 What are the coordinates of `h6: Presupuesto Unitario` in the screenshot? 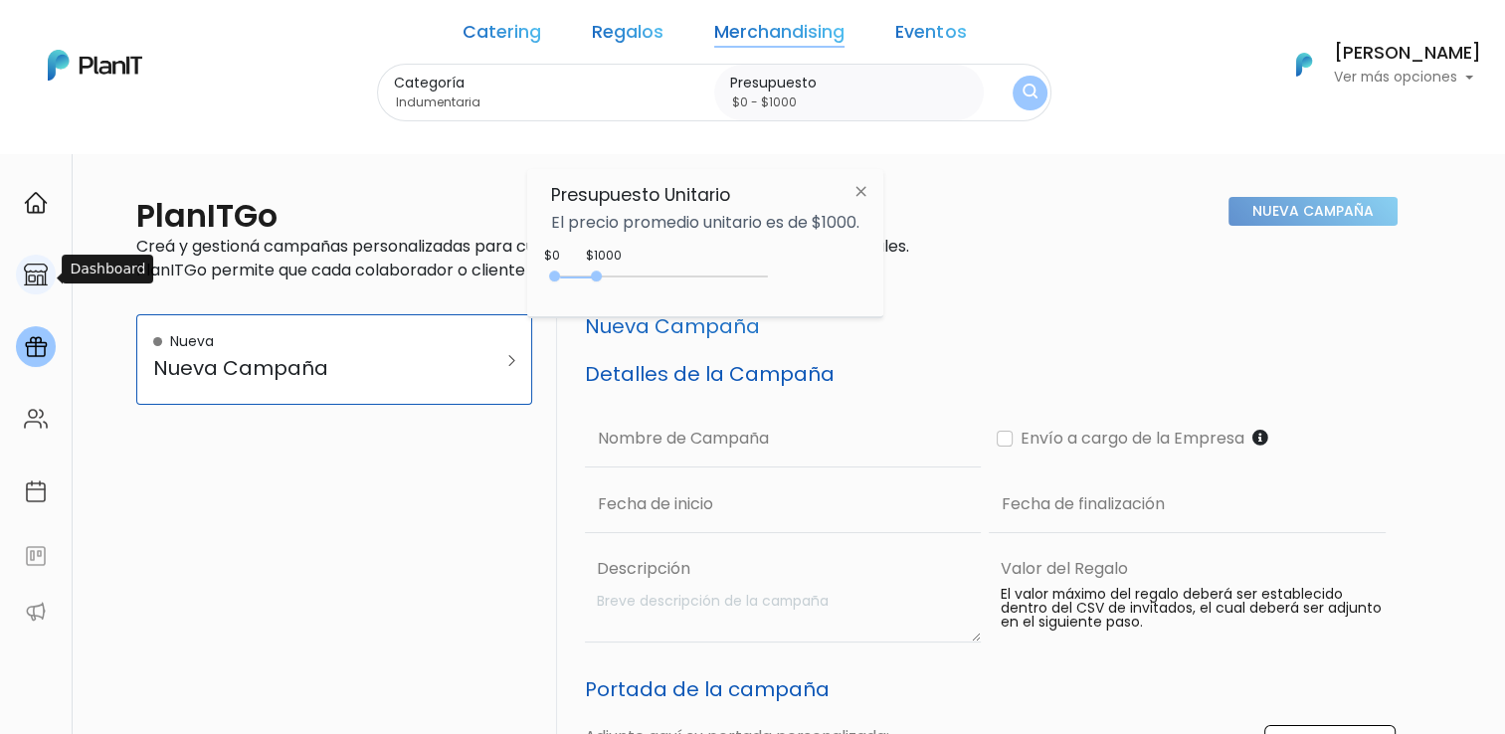 It's located at (705, 195).